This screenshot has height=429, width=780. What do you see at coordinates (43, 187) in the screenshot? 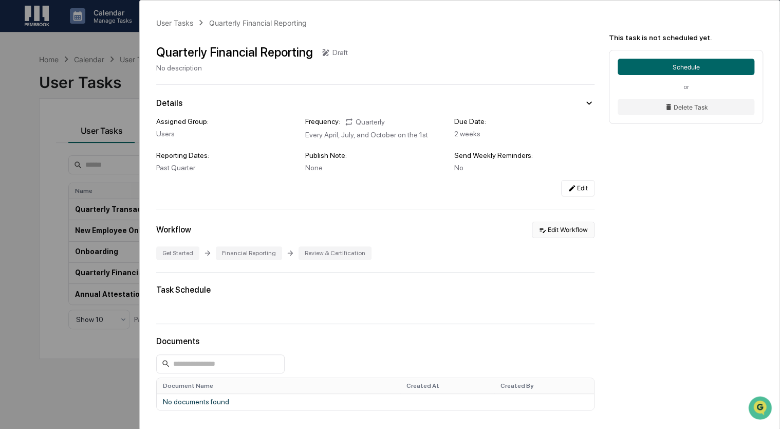
I see `span: Preclearance` at bounding box center [43, 187].